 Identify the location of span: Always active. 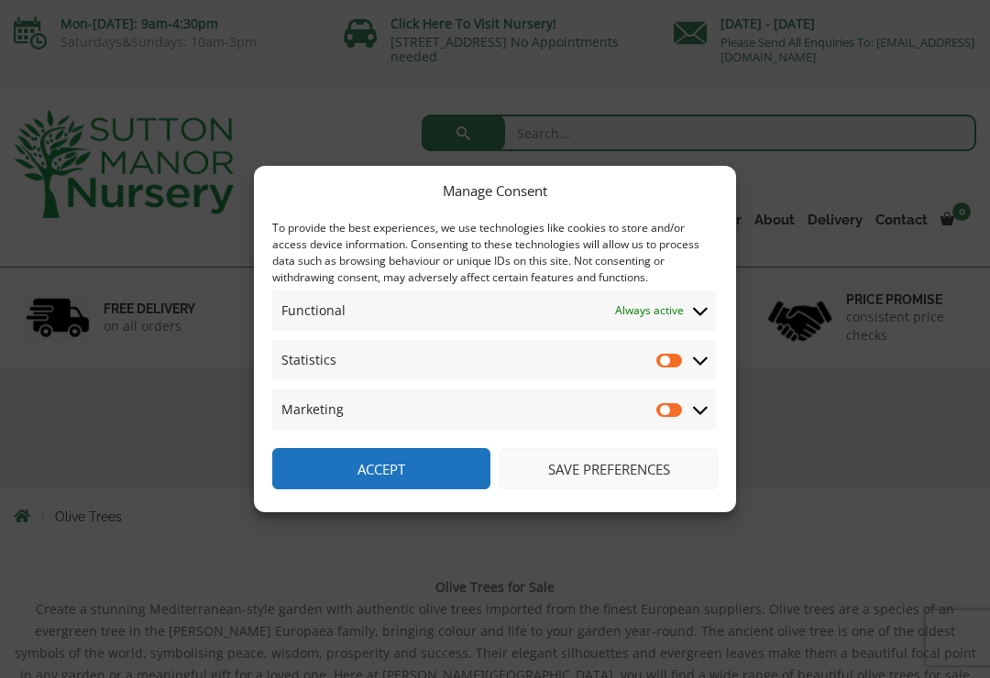
(649, 311).